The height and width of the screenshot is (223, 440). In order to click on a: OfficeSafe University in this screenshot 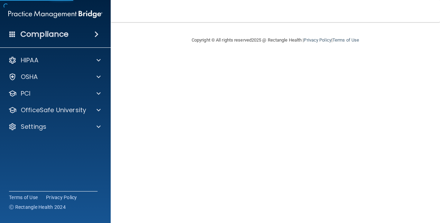, I will do `click(54, 110)`.